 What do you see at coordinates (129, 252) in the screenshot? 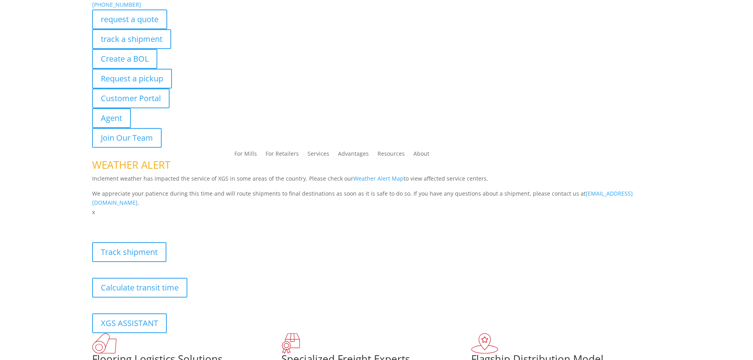
I see `a: Track shipment` at bounding box center [129, 252].